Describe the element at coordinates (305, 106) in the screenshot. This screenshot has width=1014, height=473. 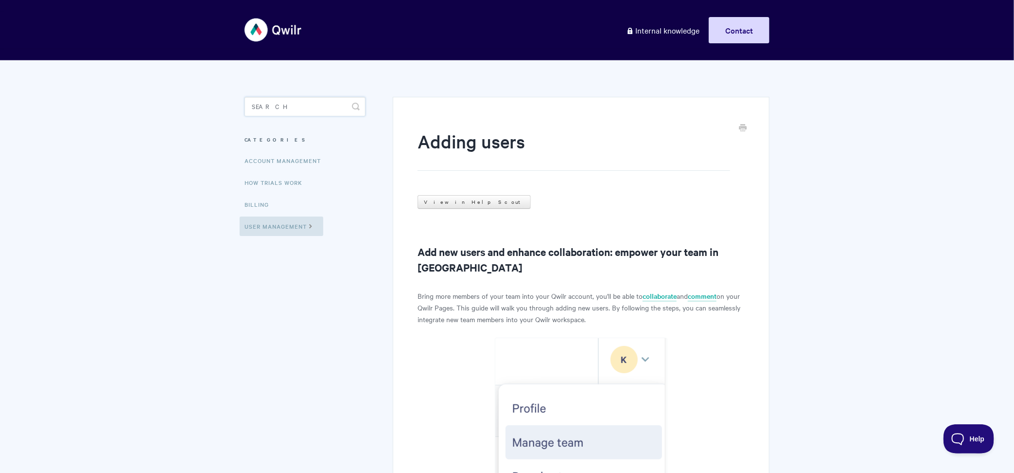
I see `input: Search` at that location.